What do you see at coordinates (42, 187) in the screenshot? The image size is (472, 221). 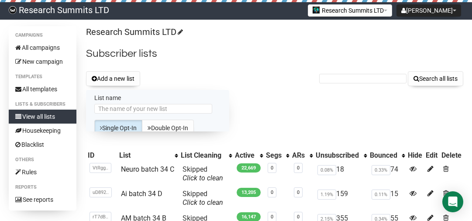 I see `li: Reports` at bounding box center [42, 187].